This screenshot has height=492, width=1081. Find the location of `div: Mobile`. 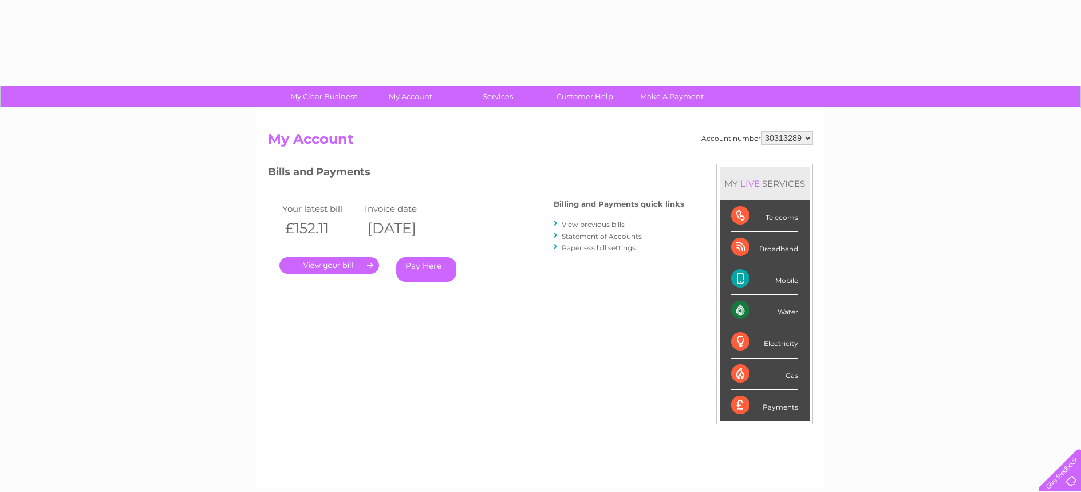

div: Mobile is located at coordinates (764, 279).